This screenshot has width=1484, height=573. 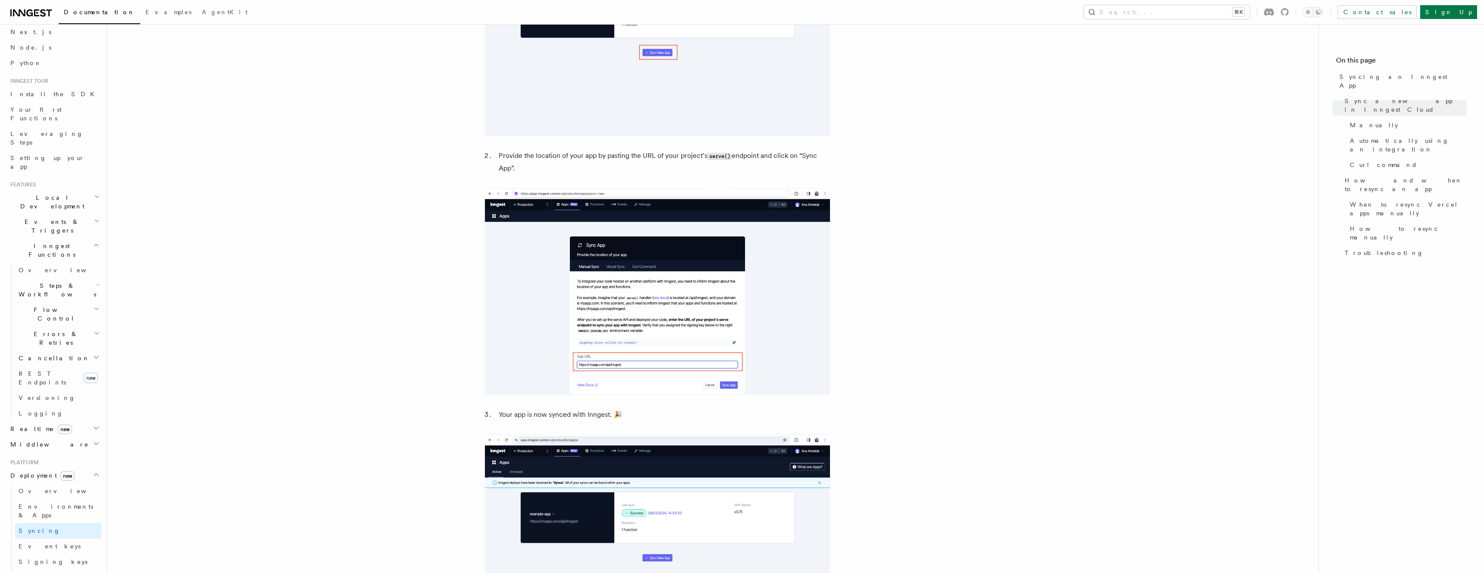 What do you see at coordinates (58, 398) in the screenshot?
I see `a: Versioning` at bounding box center [58, 398].